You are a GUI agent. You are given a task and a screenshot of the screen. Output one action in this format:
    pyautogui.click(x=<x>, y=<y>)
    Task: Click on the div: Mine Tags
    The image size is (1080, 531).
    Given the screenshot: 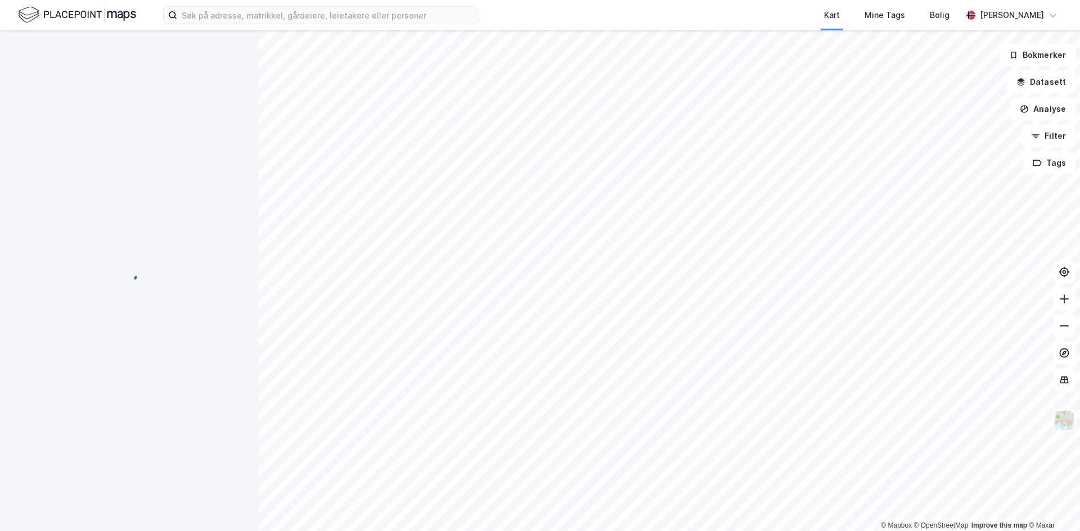 What is the action you would take?
    pyautogui.click(x=884, y=15)
    